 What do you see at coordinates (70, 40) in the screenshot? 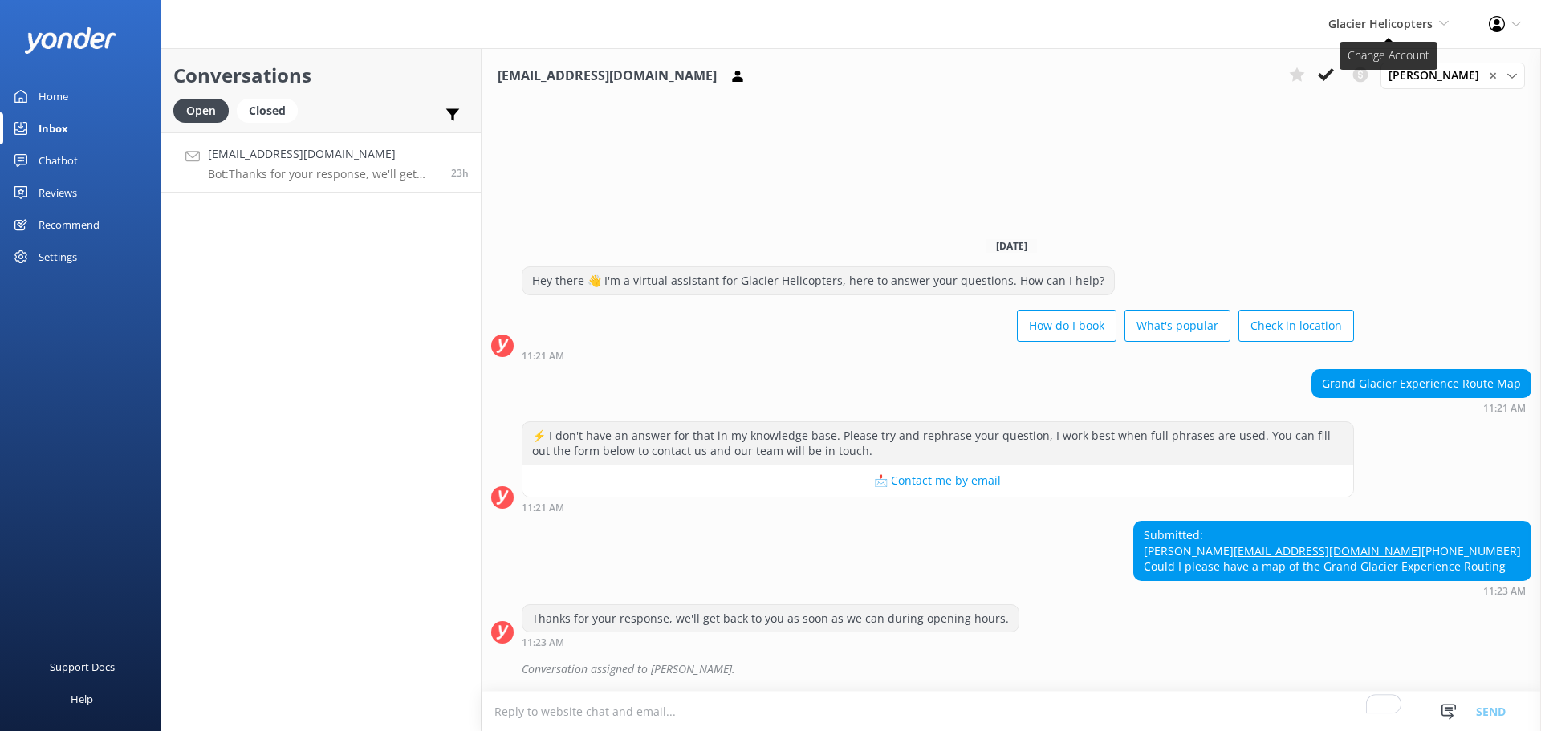
I see `img: yonder-white-logo.png` at bounding box center [70, 40].